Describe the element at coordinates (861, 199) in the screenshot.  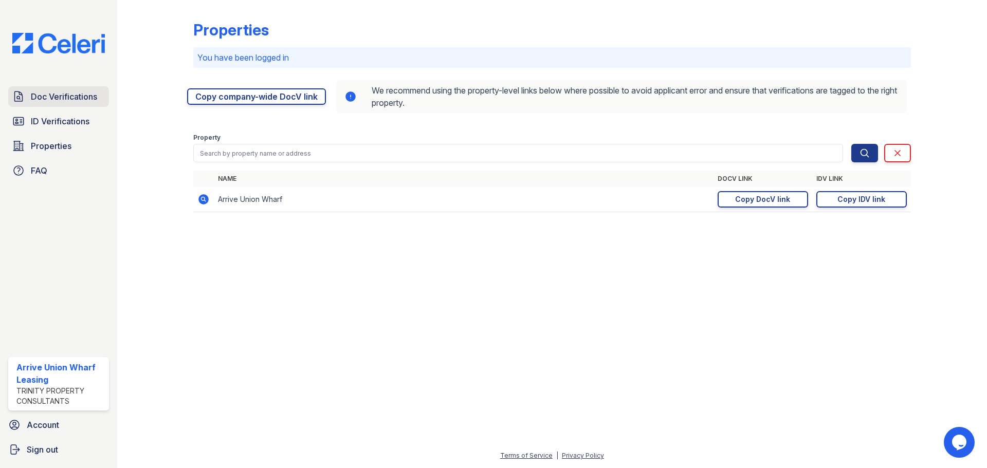
I see `a: Copy IDV link` at that location.